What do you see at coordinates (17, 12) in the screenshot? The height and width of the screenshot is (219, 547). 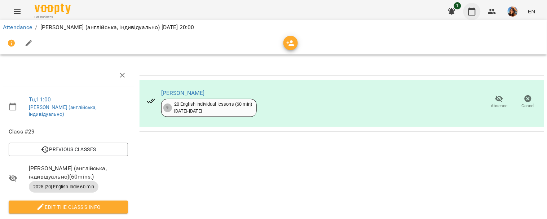 I see `button: Menu` at bounding box center [17, 12].